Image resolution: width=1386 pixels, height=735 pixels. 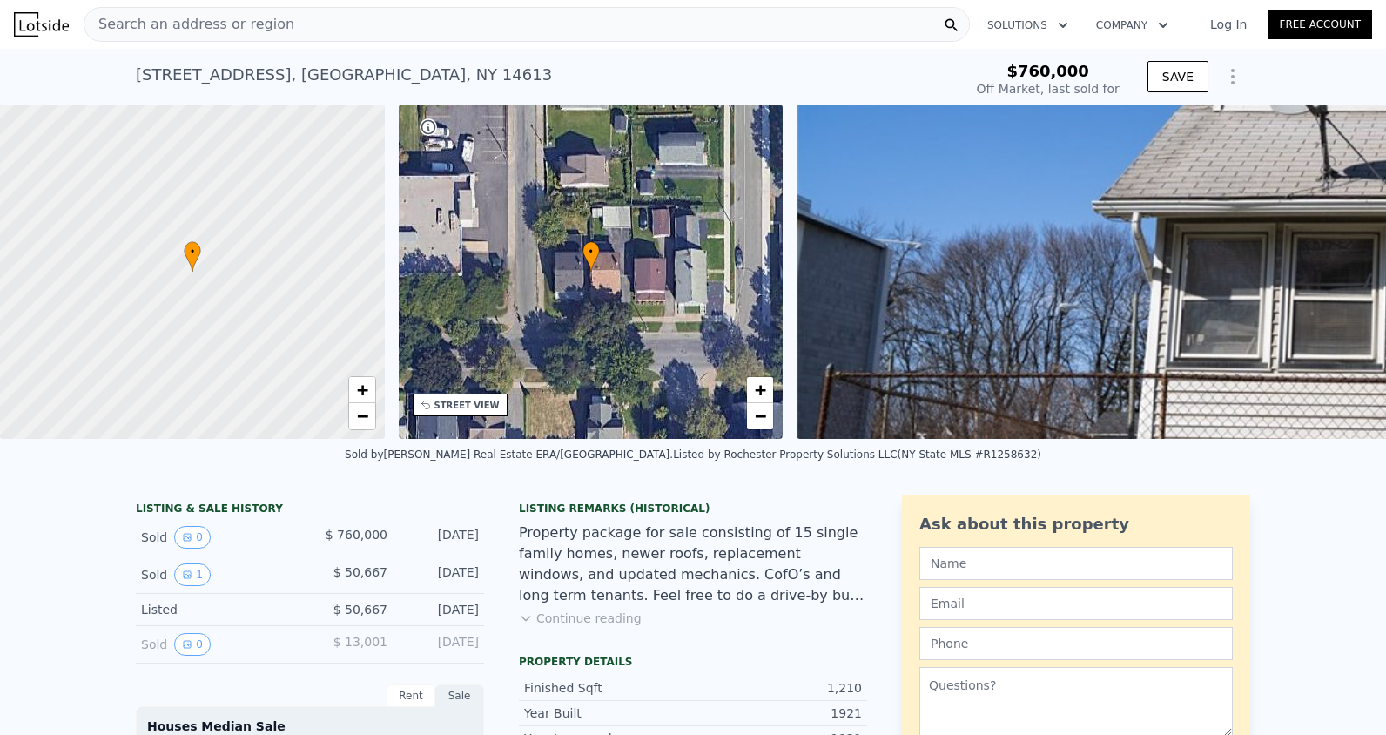 I want to click on button: Solutions, so click(x=1027, y=25).